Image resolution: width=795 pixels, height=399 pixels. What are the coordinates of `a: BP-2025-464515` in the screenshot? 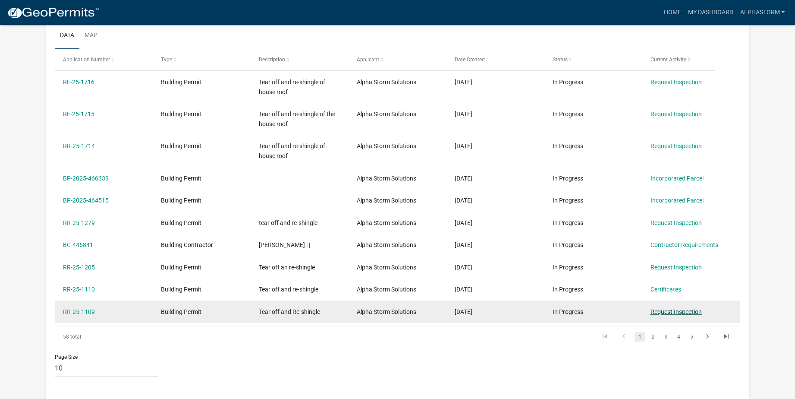 It's located at (86, 200).